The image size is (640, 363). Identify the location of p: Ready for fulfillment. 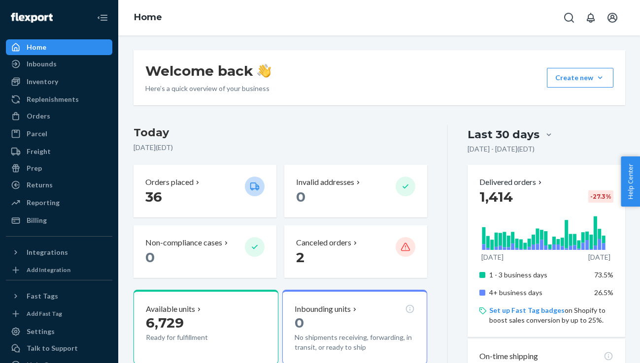
(191, 338).